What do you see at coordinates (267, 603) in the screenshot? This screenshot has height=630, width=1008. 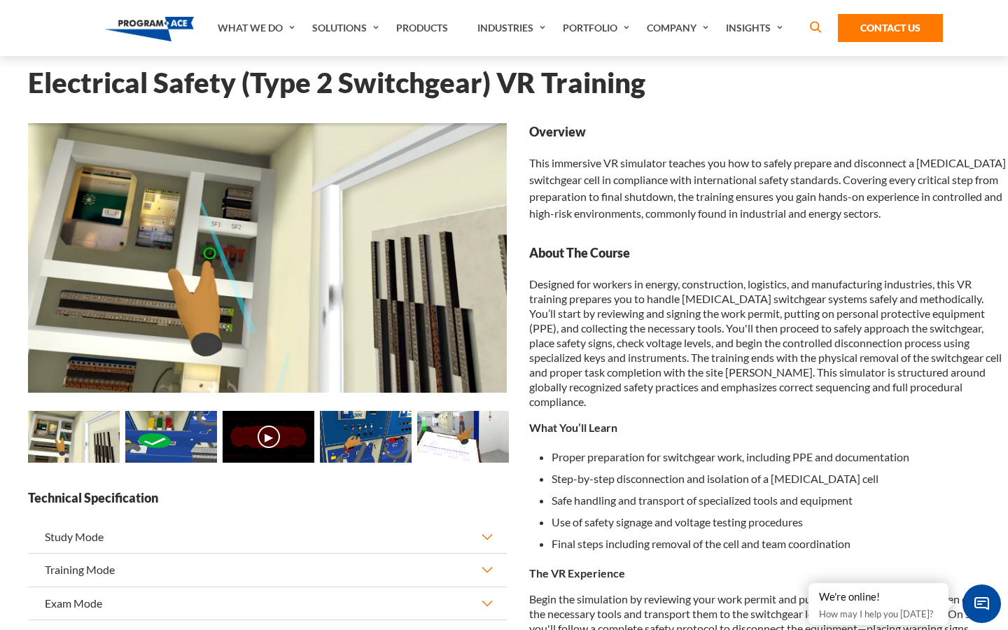 I see `button: Exam Mode` at bounding box center [267, 603].